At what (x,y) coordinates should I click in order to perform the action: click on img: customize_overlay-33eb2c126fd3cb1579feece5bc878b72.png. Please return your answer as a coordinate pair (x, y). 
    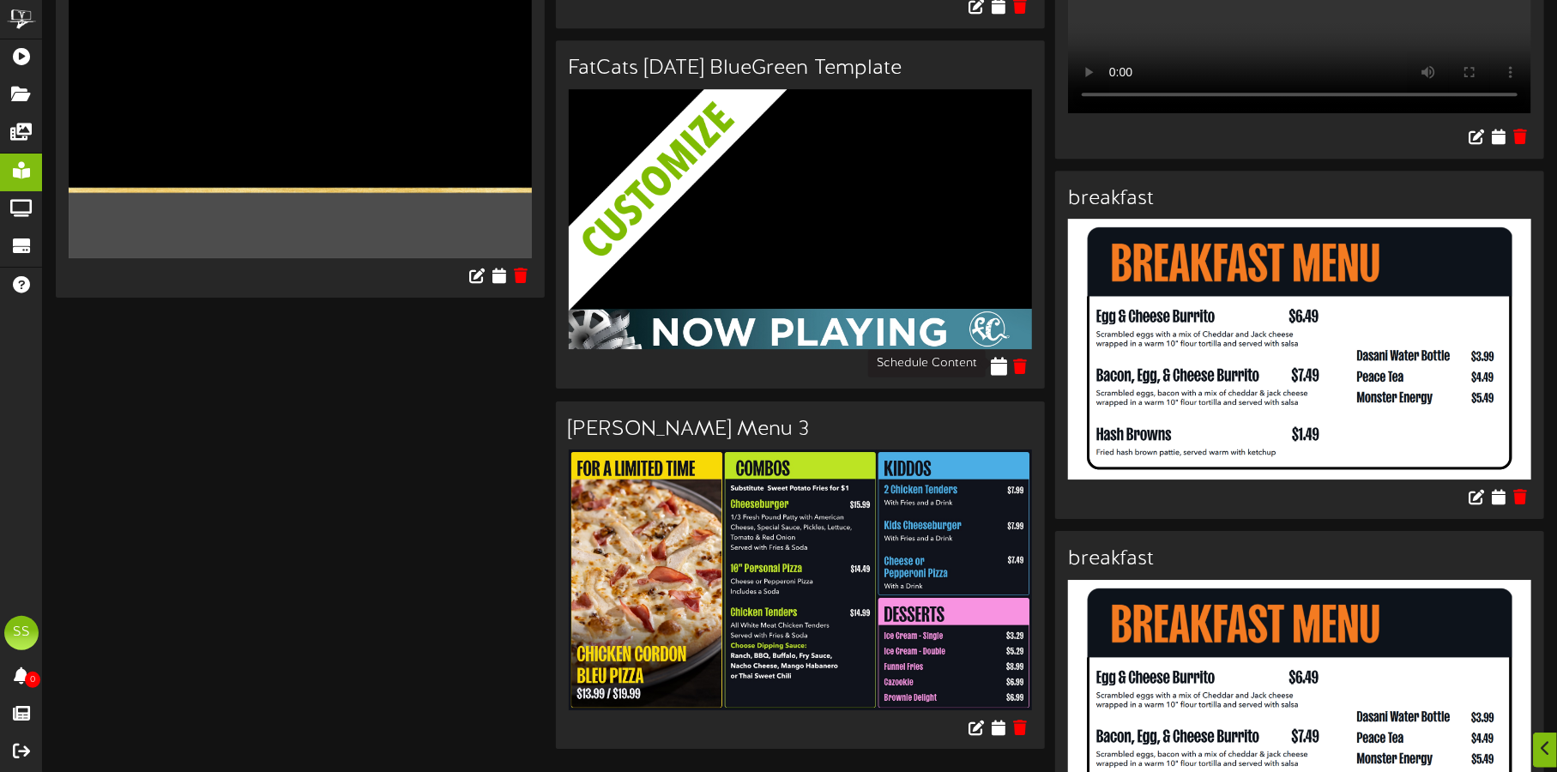
    Looking at the image, I should click on (813, 251).